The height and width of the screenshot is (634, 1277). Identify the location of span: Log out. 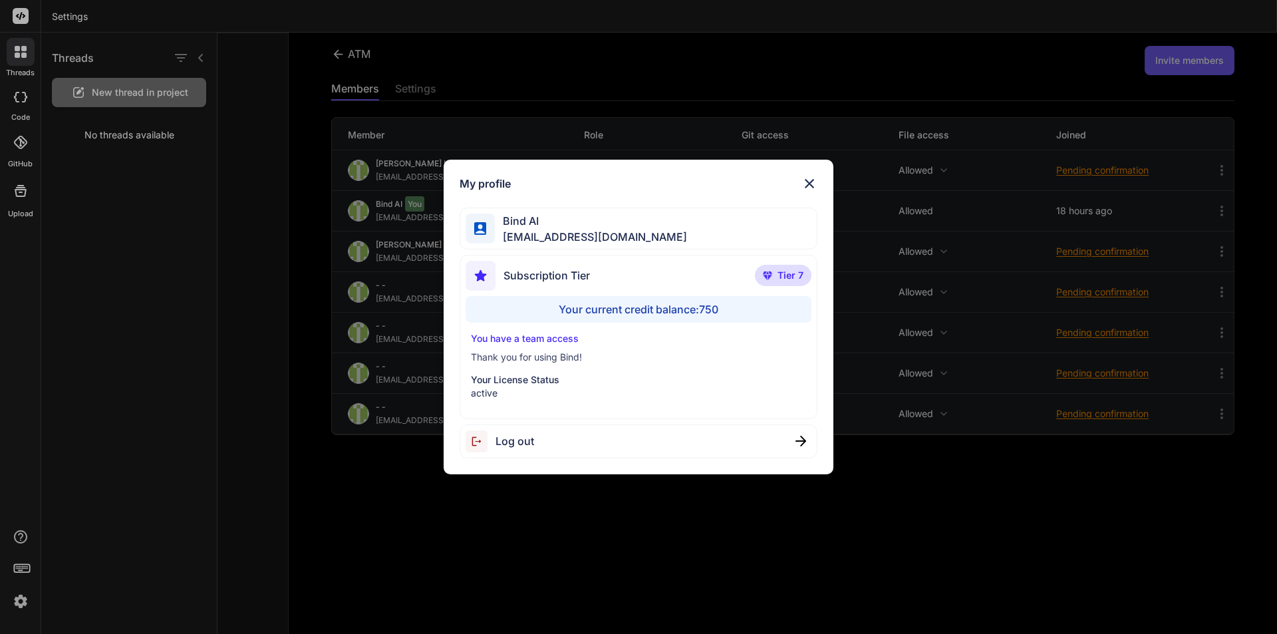
(515, 441).